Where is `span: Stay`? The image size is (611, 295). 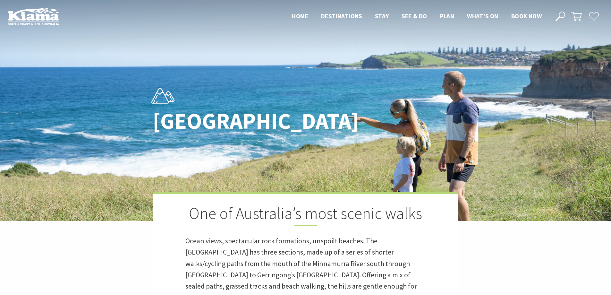 span: Stay is located at coordinates (382, 16).